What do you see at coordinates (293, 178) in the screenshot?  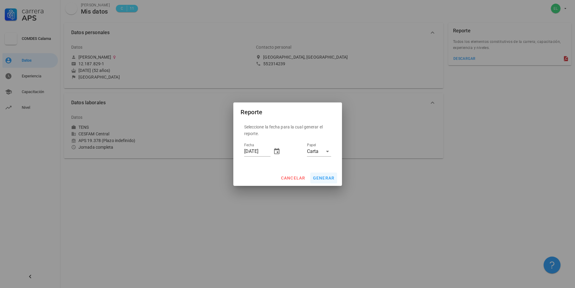 I see `span: cancelar` at bounding box center [293, 178].